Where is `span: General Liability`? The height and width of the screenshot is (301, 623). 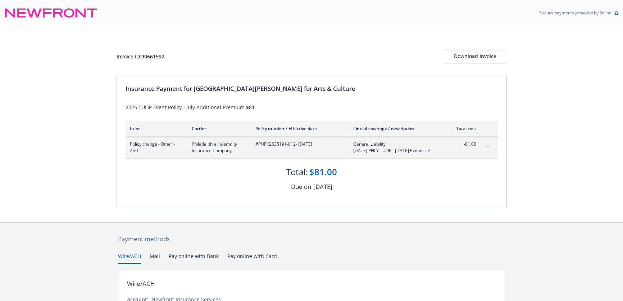 span: General Liability is located at coordinates (396, 144).